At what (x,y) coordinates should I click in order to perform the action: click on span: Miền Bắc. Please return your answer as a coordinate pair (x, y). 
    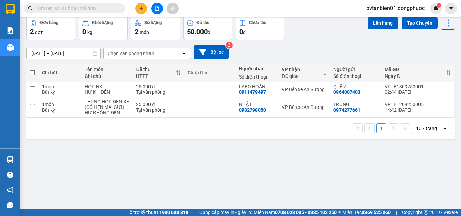
    Looking at the image, I should click on (366, 212).